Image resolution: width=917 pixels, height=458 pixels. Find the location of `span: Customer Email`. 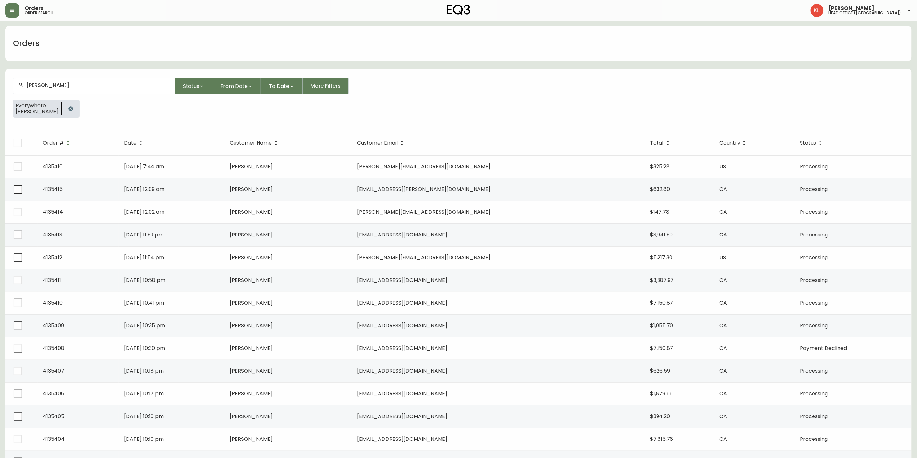

span: Customer Email is located at coordinates (377, 143).